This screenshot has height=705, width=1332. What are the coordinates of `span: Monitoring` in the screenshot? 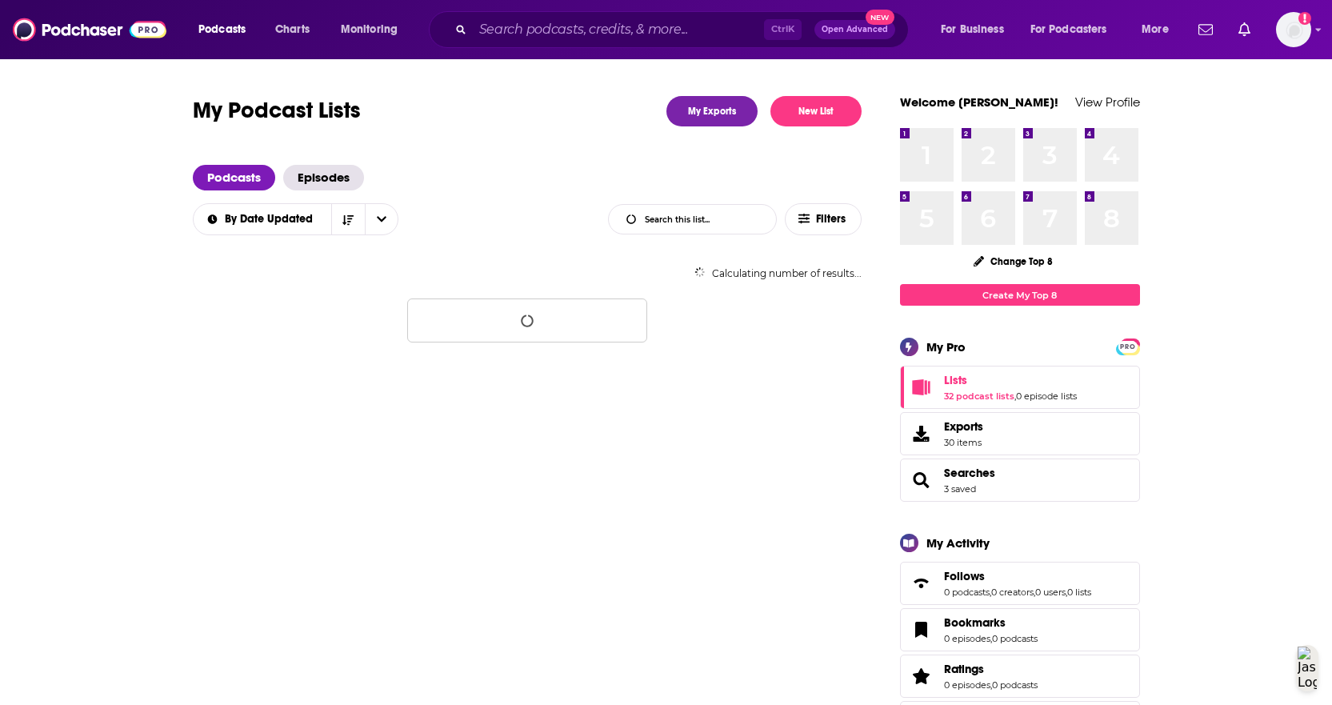 It's located at (369, 30).